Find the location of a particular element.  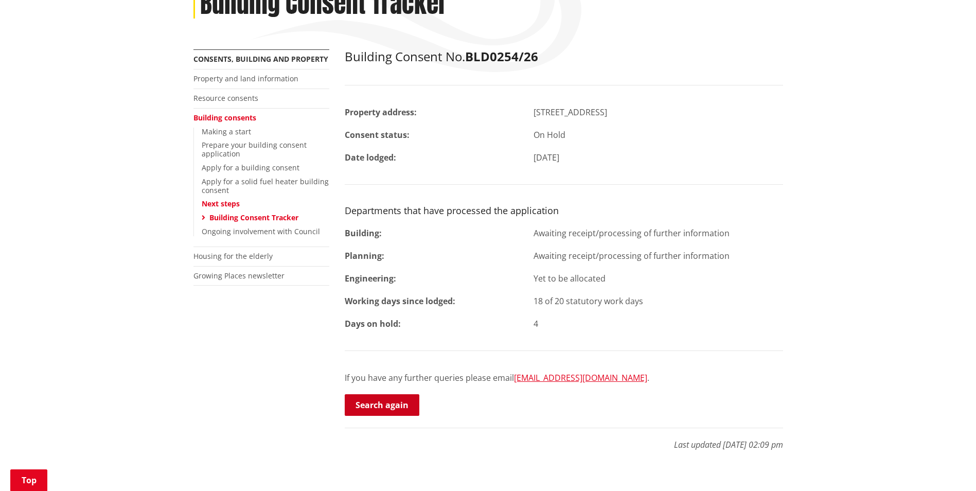

a: Making a start is located at coordinates (226, 131).